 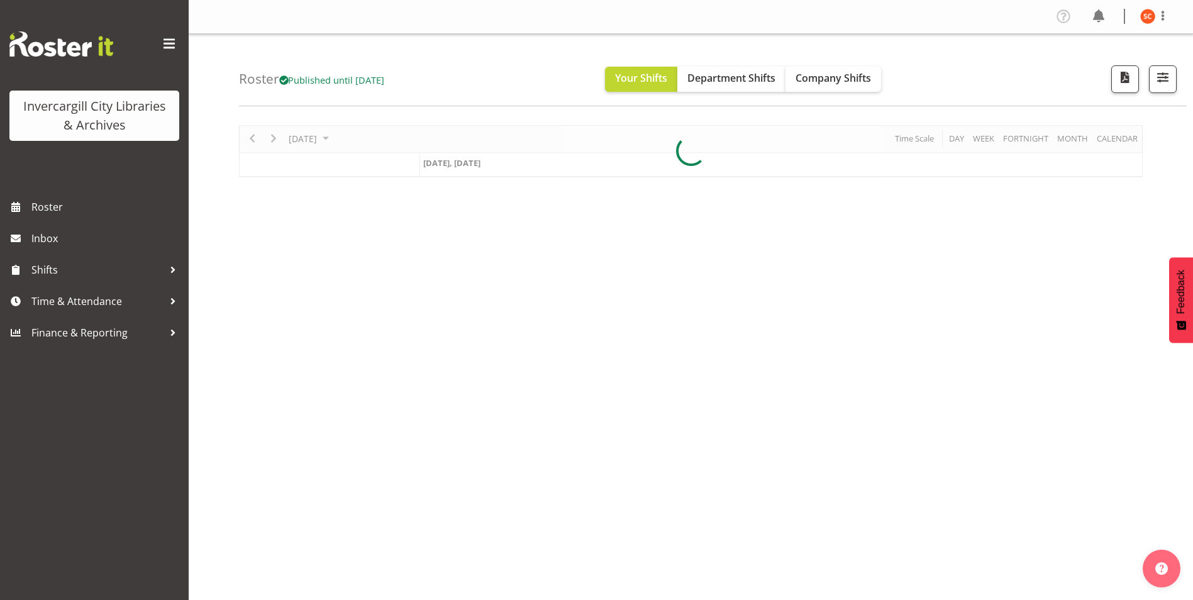 What do you see at coordinates (94, 116) in the screenshot?
I see `div: Invercargill City Libraries & Archives` at bounding box center [94, 116].